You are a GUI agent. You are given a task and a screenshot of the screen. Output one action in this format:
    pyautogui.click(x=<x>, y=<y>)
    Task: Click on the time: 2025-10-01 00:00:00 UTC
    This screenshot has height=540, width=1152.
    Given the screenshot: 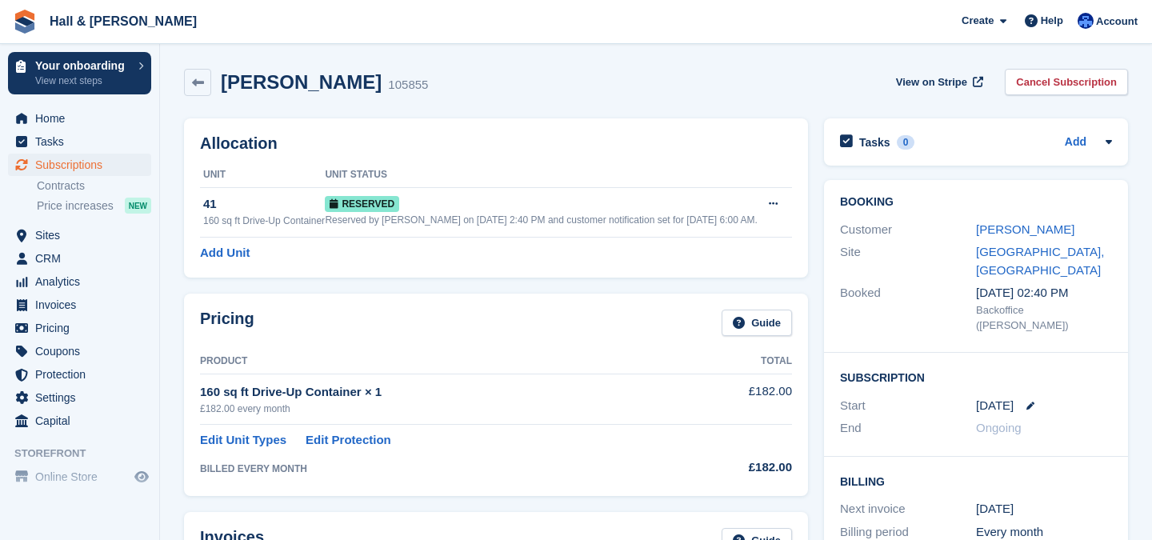 What is the action you would take?
    pyautogui.click(x=995, y=406)
    